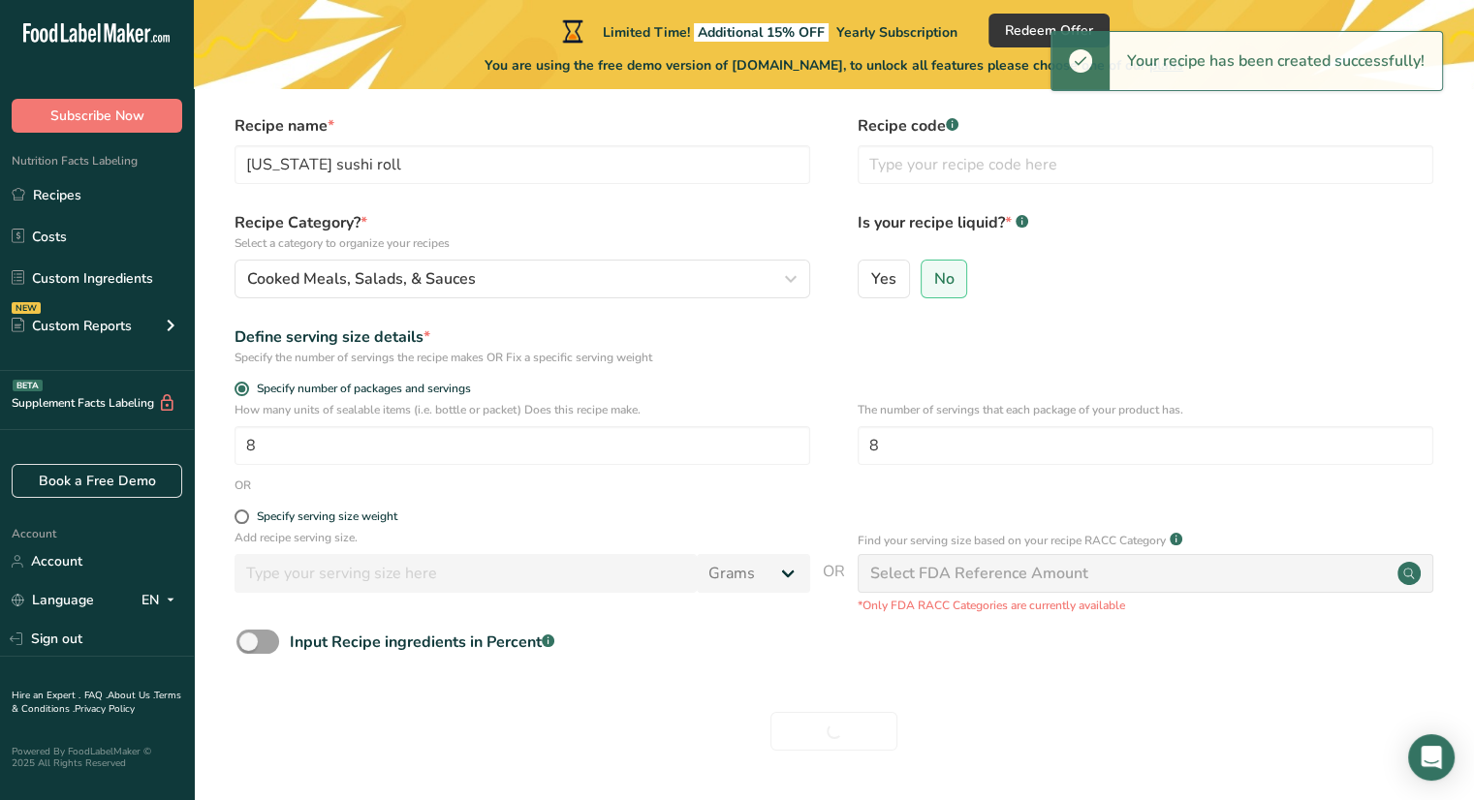 Image resolution: width=1474 pixels, height=800 pixels. I want to click on a: Language, so click(52, 600).